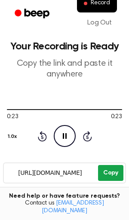  What do you see at coordinates (99, 23) in the screenshot?
I see `a: Log Out` at bounding box center [99, 23].